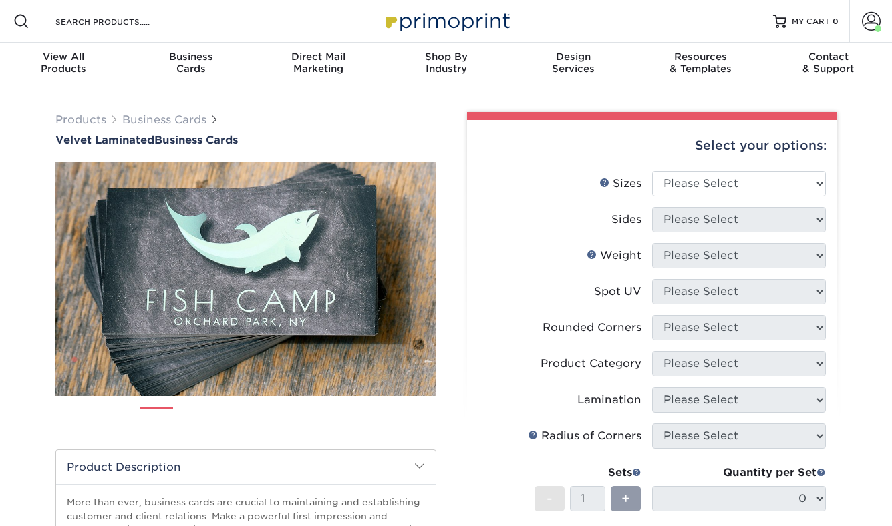 The image size is (892, 526). Describe the element at coordinates (191, 63) in the screenshot. I see `div: Cards` at that location.